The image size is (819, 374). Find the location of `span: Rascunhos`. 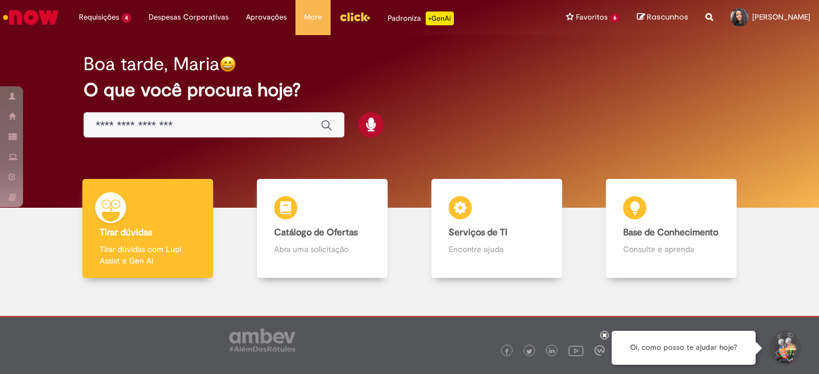

span: Rascunhos is located at coordinates (667, 17).